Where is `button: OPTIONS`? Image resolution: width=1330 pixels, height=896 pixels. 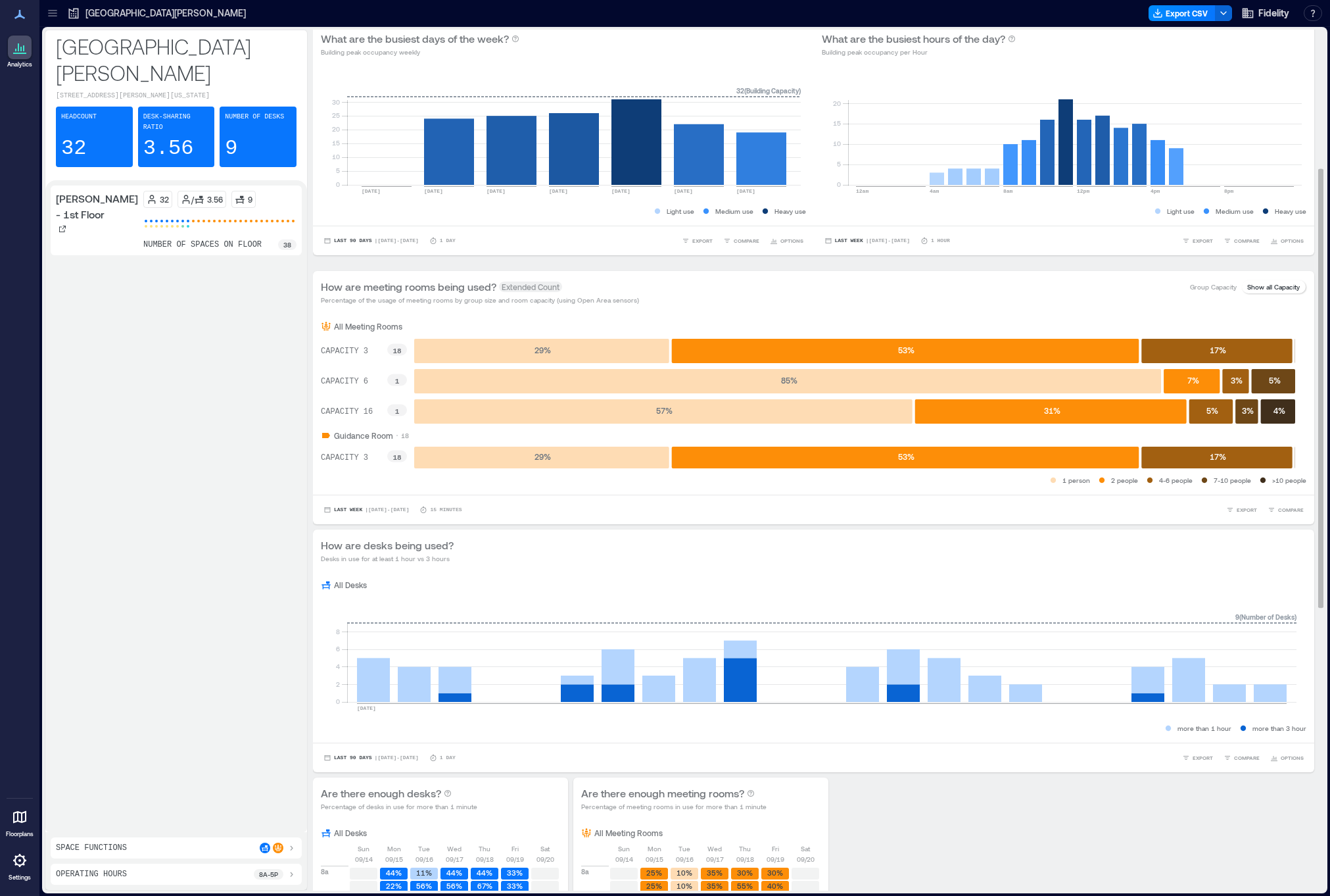
button: OPTIONS is located at coordinates (787, 241).